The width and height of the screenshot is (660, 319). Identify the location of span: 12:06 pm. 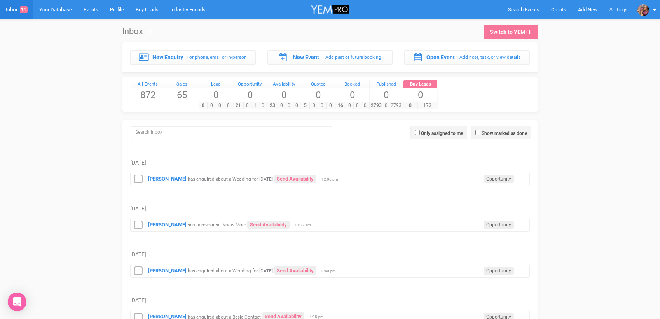
(331, 179).